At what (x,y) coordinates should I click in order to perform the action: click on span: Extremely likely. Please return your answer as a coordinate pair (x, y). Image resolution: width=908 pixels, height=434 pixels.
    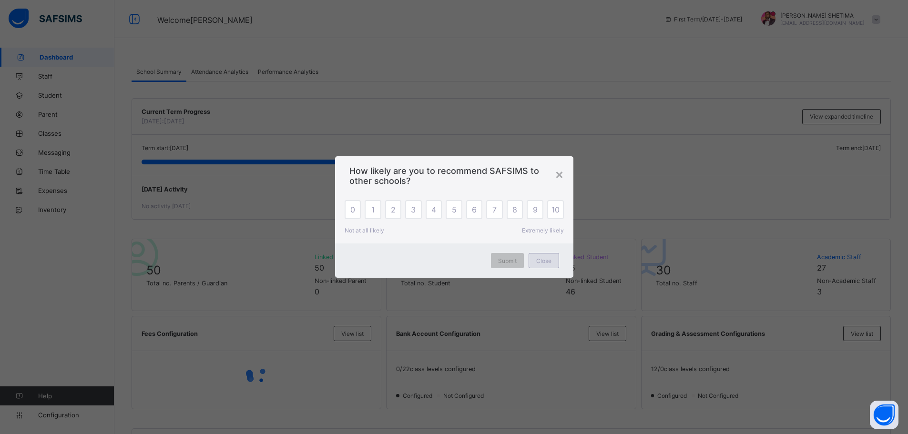
    Looking at the image, I should click on (543, 230).